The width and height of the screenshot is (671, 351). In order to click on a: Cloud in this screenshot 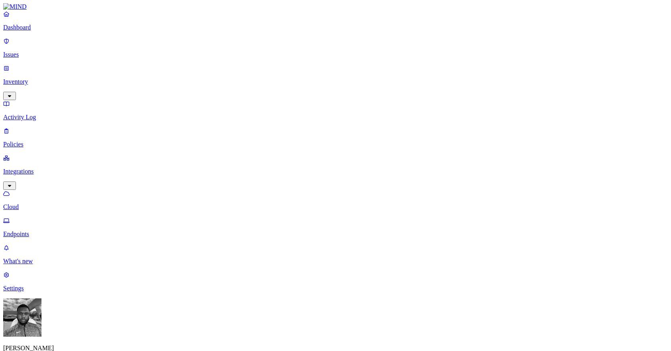, I will do `click(335, 200)`.